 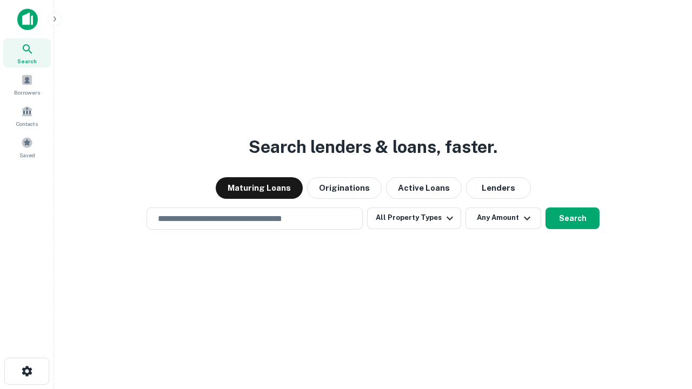 I want to click on button: Lenders, so click(x=498, y=188).